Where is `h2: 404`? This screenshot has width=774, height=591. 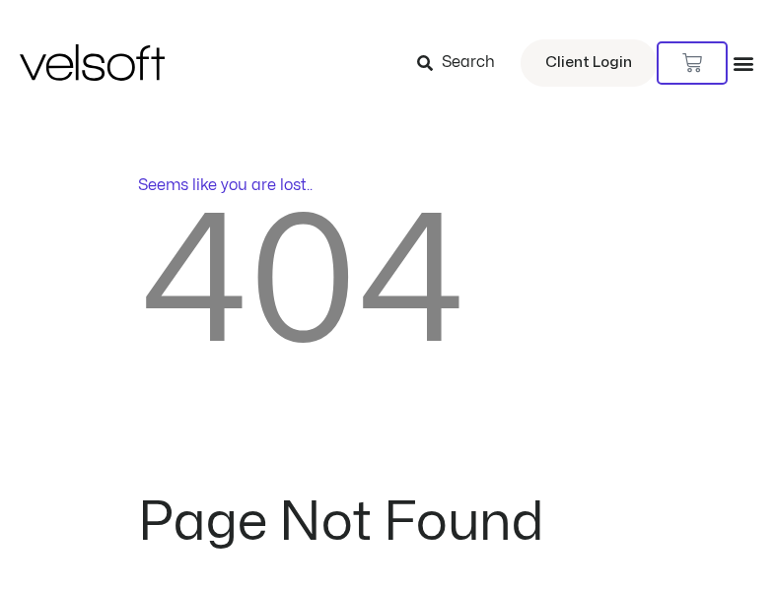
h2: 404 is located at coordinates (387, 285).